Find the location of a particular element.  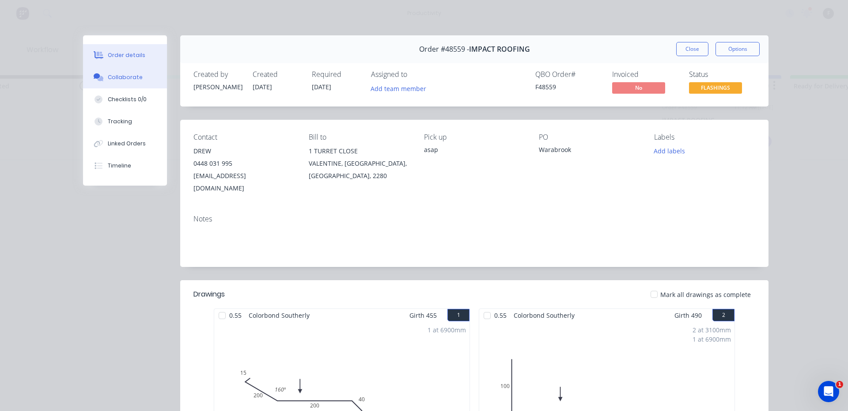

button: 1 is located at coordinates (458, 315).